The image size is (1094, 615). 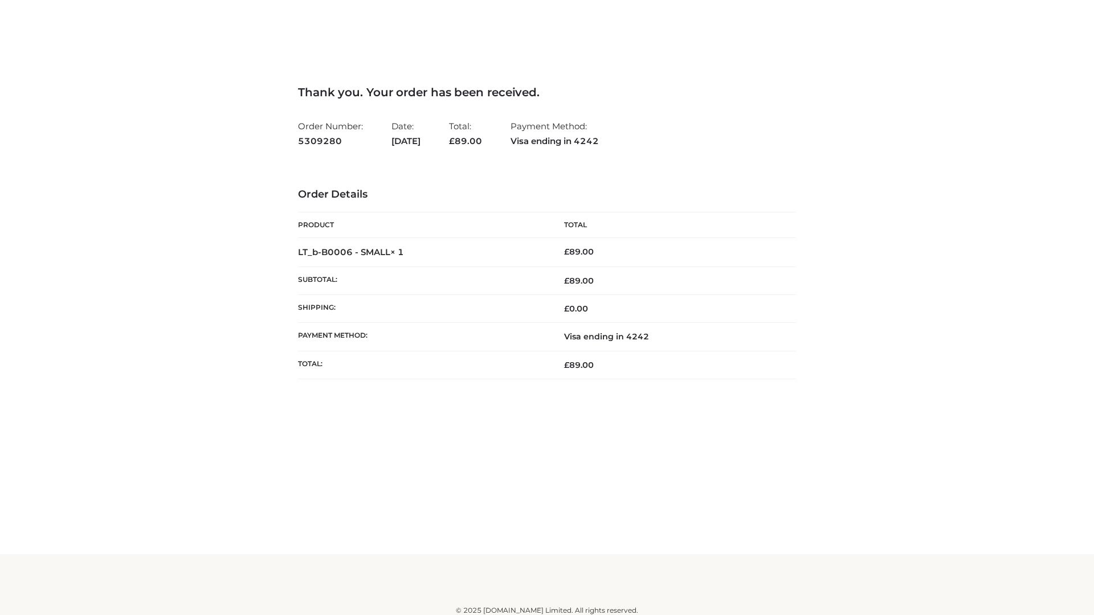 What do you see at coordinates (671, 337) in the screenshot?
I see `td: Visa ending in 4242` at bounding box center [671, 337].